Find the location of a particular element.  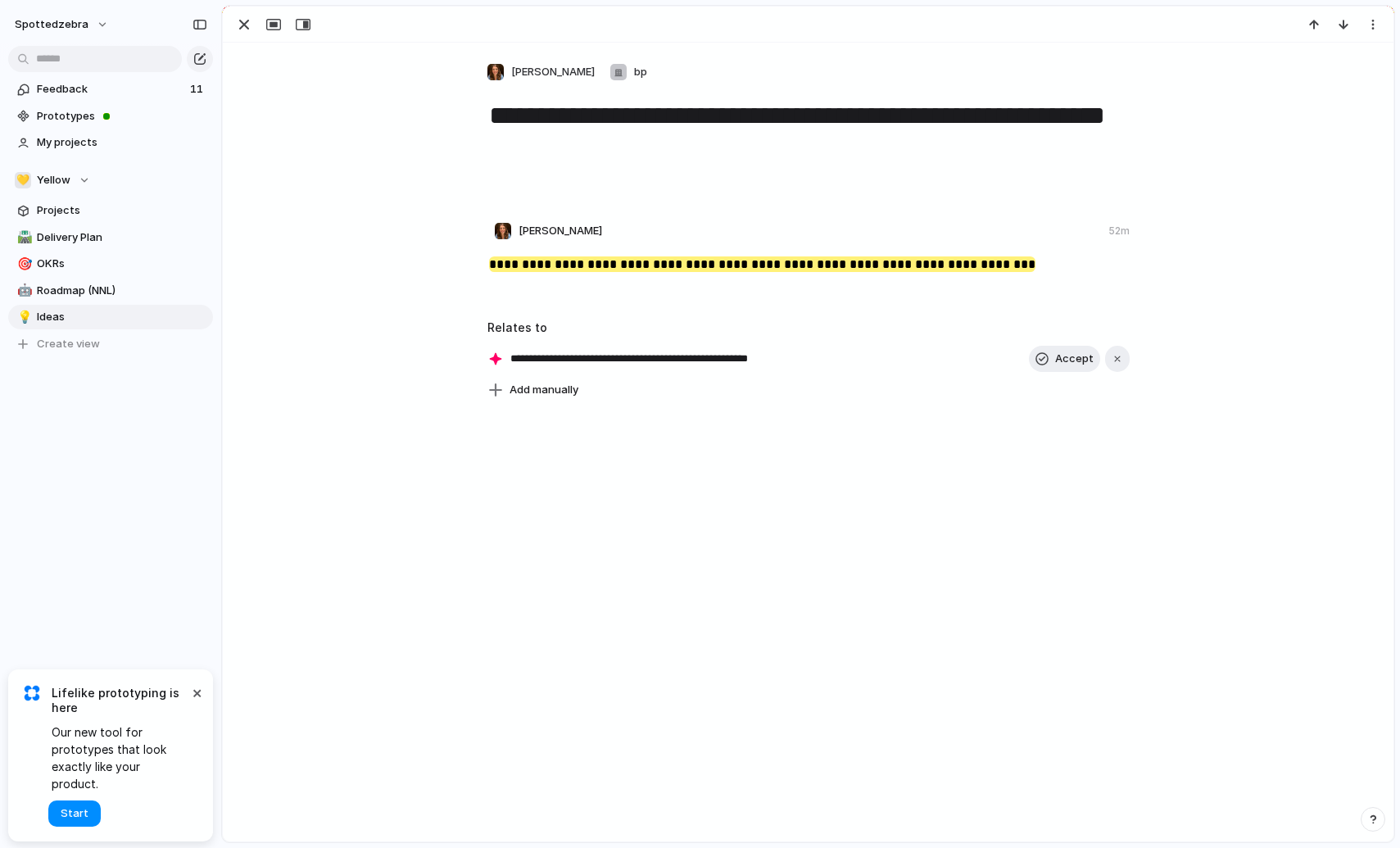

a: 💡Ideas is located at coordinates (110, 317).